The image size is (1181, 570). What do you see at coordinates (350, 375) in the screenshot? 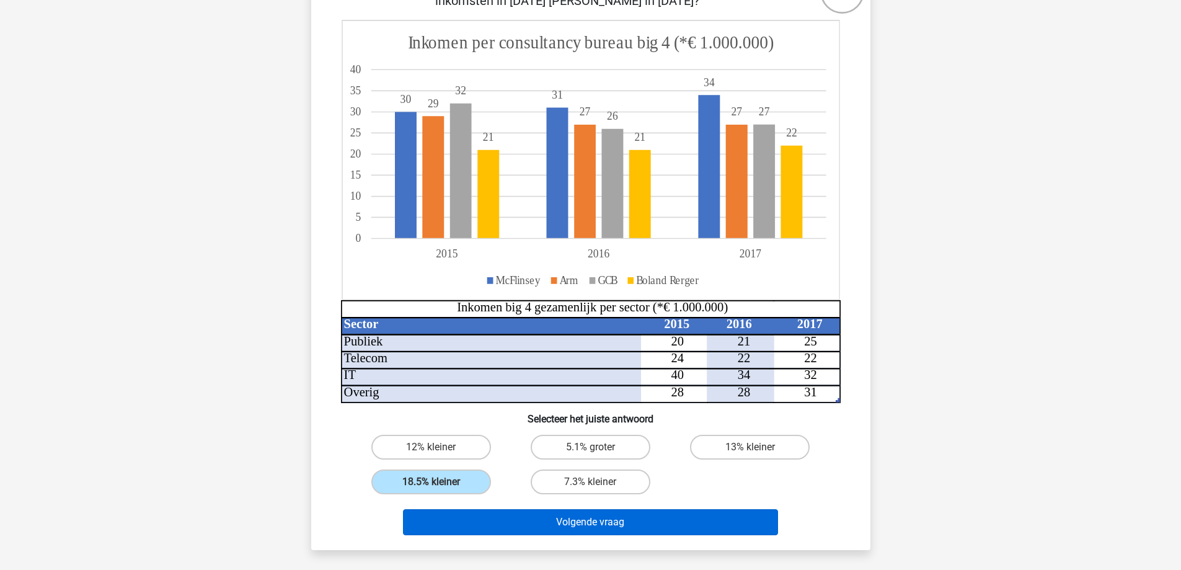
I see `tspan: IT` at bounding box center [350, 375].